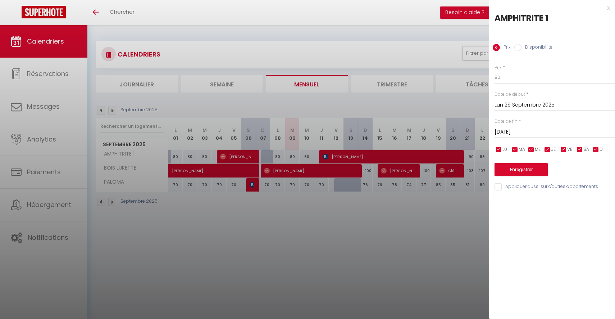 The height and width of the screenshot is (319, 615). Describe the element at coordinates (553, 149) in the screenshot. I see `span: JE` at that location.